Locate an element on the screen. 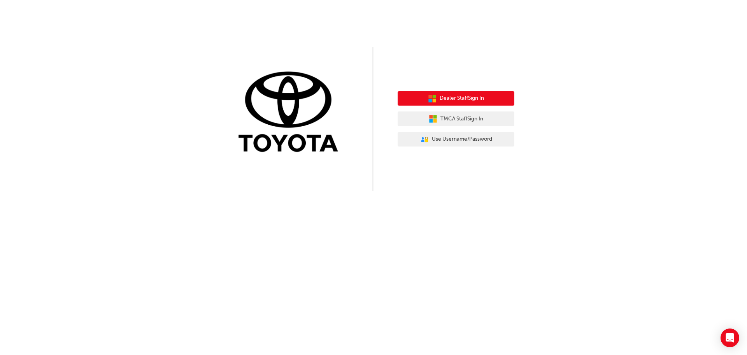 This screenshot has width=747, height=355. button: TMCA StaffSign In is located at coordinates (456, 119).